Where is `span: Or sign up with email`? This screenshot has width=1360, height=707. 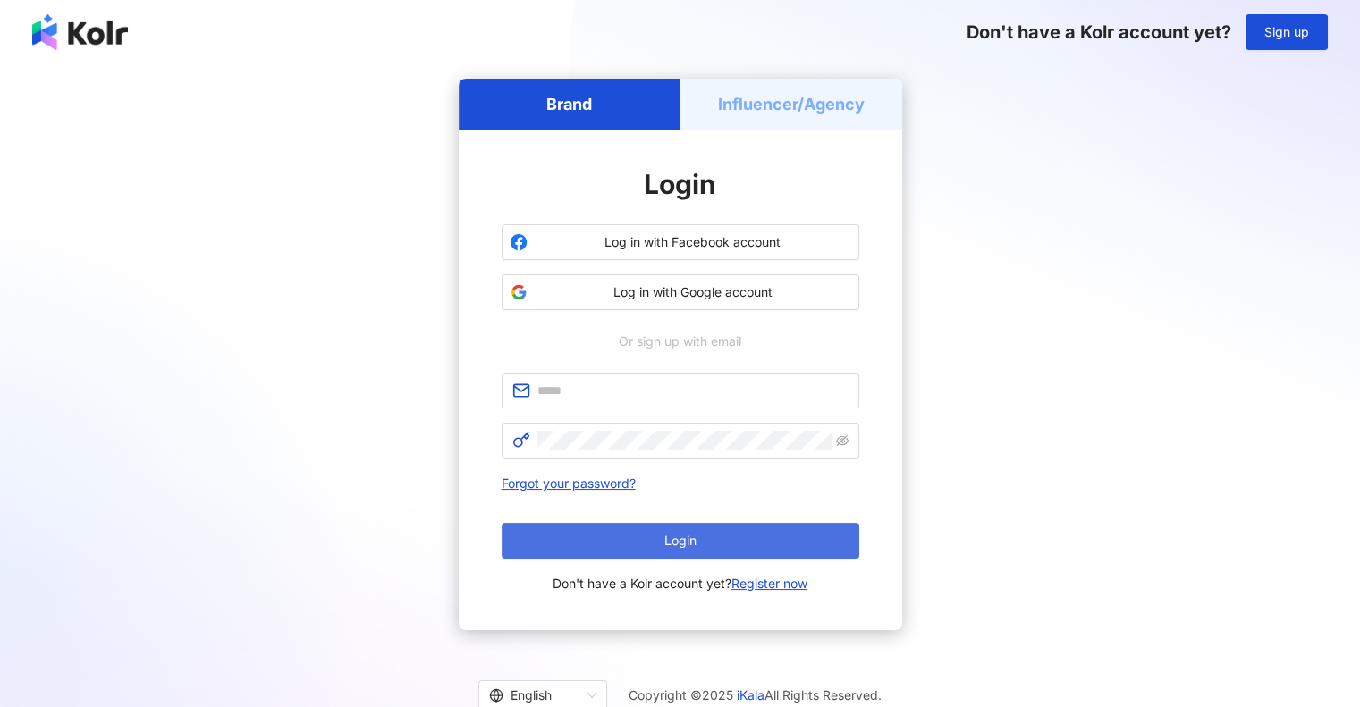 span: Or sign up with email is located at coordinates (680, 342).